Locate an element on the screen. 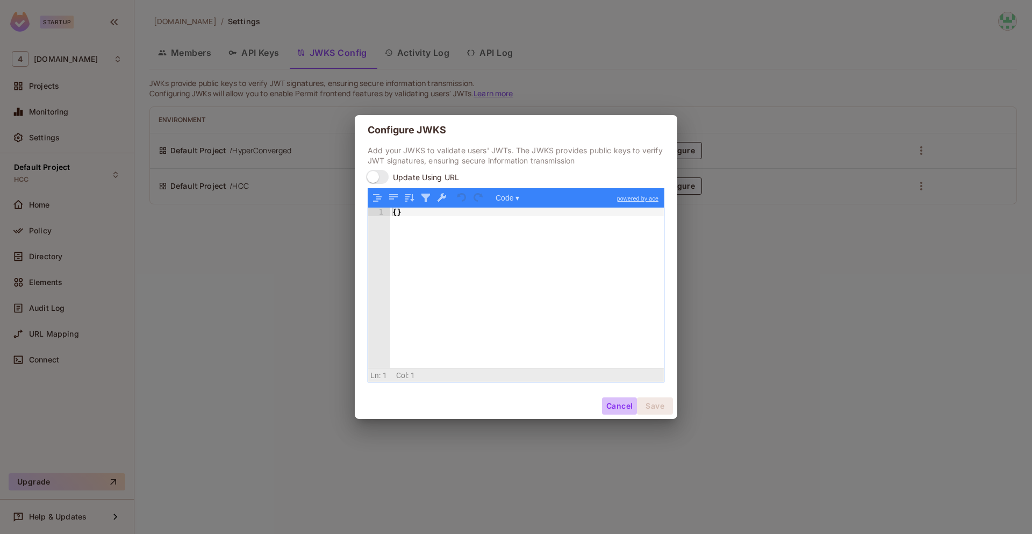  div: 1 is located at coordinates (379, 212).